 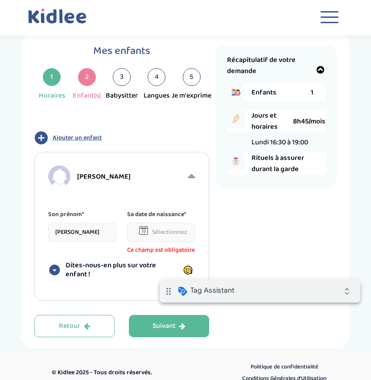 What do you see at coordinates (261, 66) in the screenshot?
I see `span: Récapitulatif de votre demande` at bounding box center [261, 66].